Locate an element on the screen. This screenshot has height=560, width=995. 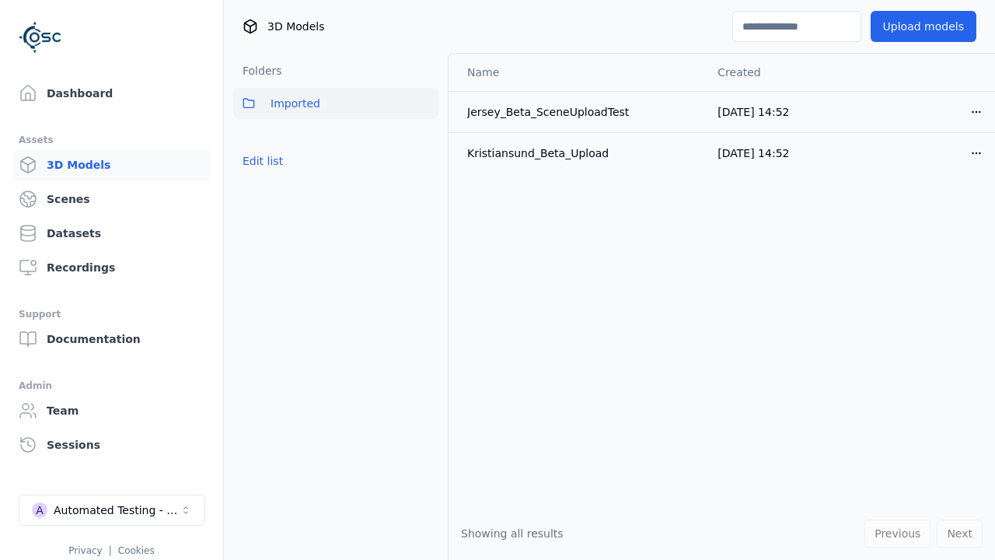
a: Datasets is located at coordinates (111, 233).